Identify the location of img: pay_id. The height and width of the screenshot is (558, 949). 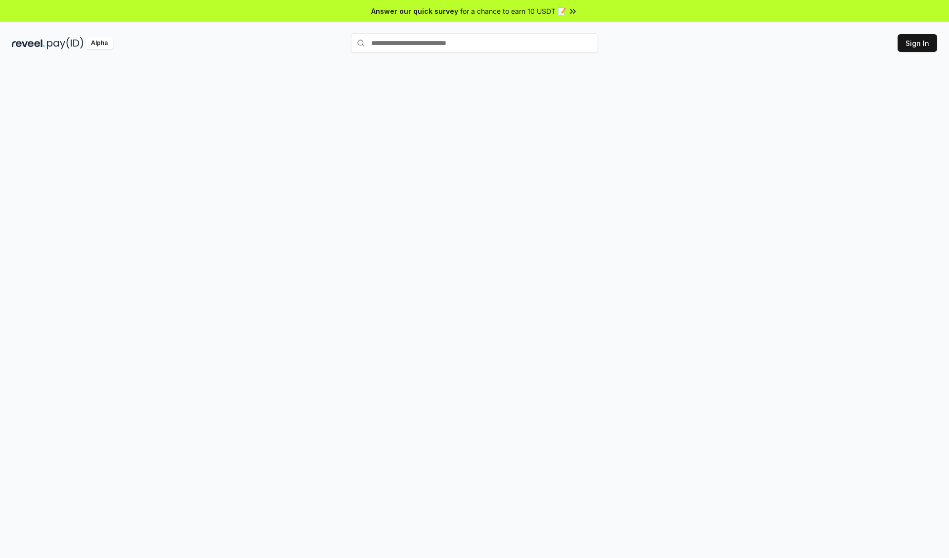
(65, 43).